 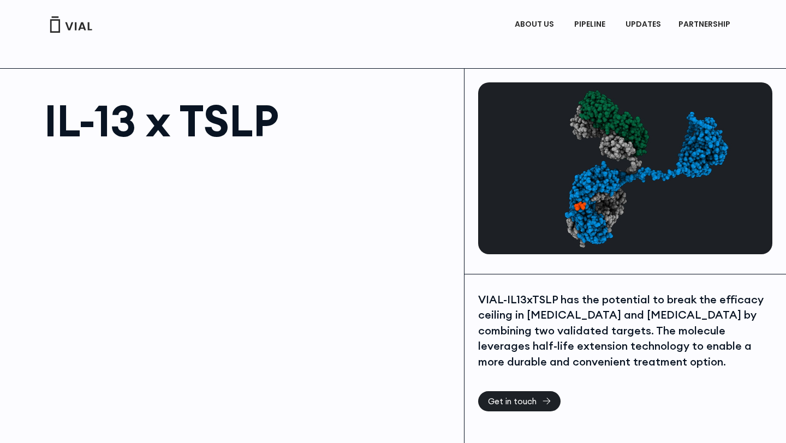 What do you see at coordinates (248, 121) in the screenshot?
I see `h1: IL-13 x TSLP` at bounding box center [248, 121].